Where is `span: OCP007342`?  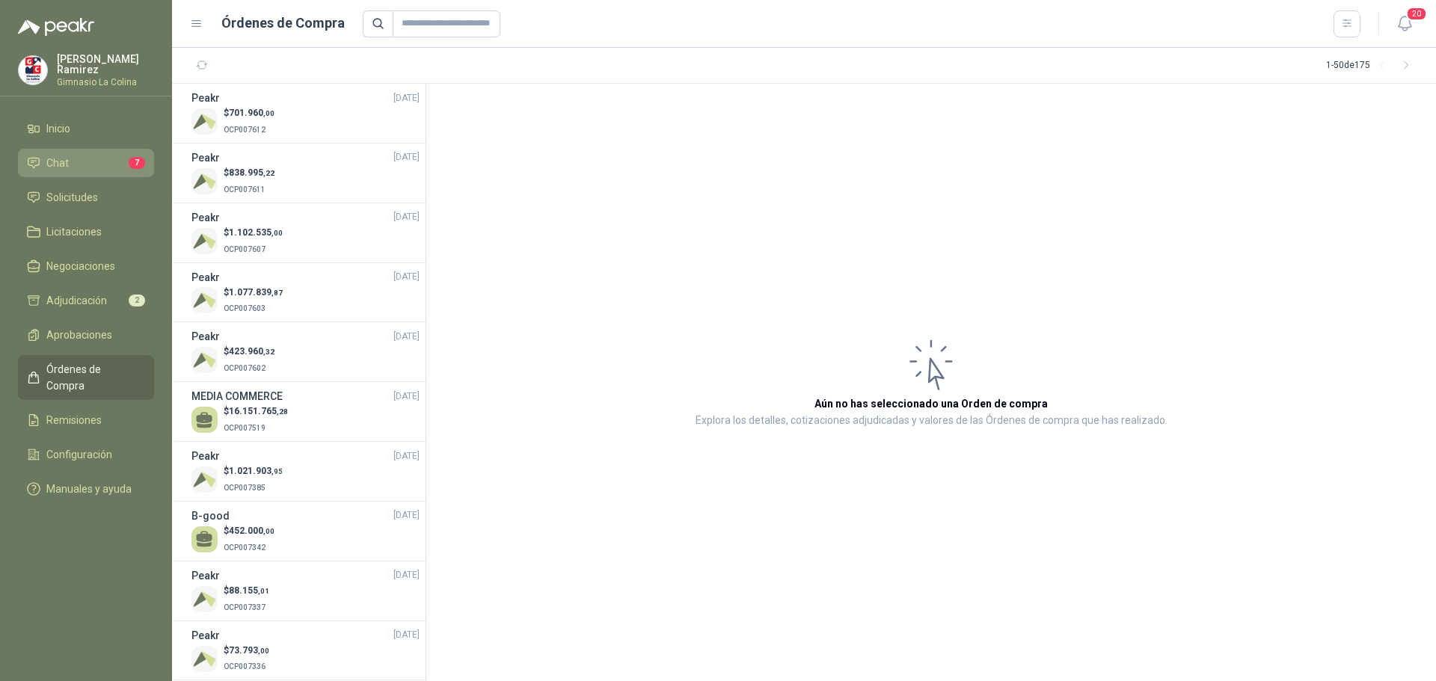 span: OCP007342 is located at coordinates (245, 547).